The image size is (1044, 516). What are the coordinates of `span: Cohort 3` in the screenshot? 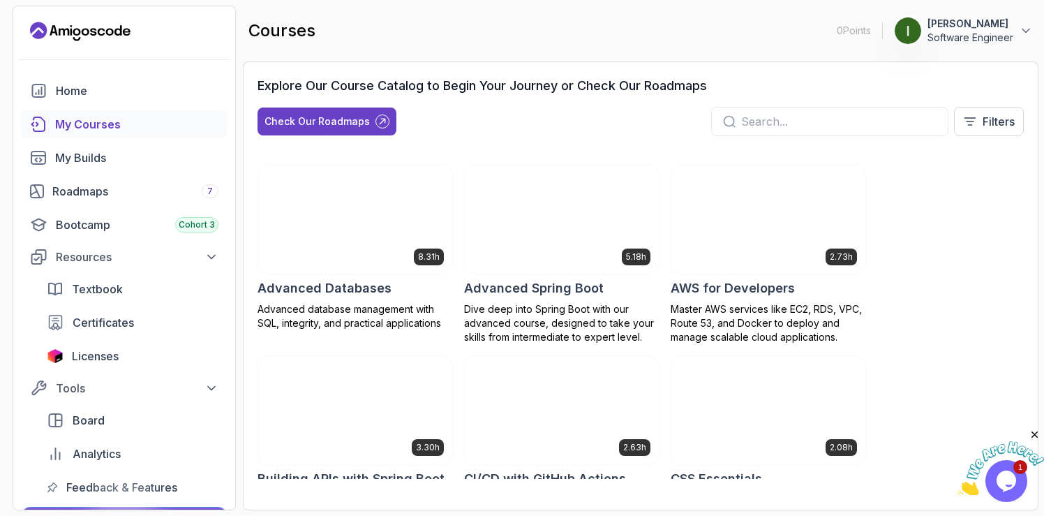 It's located at (197, 225).